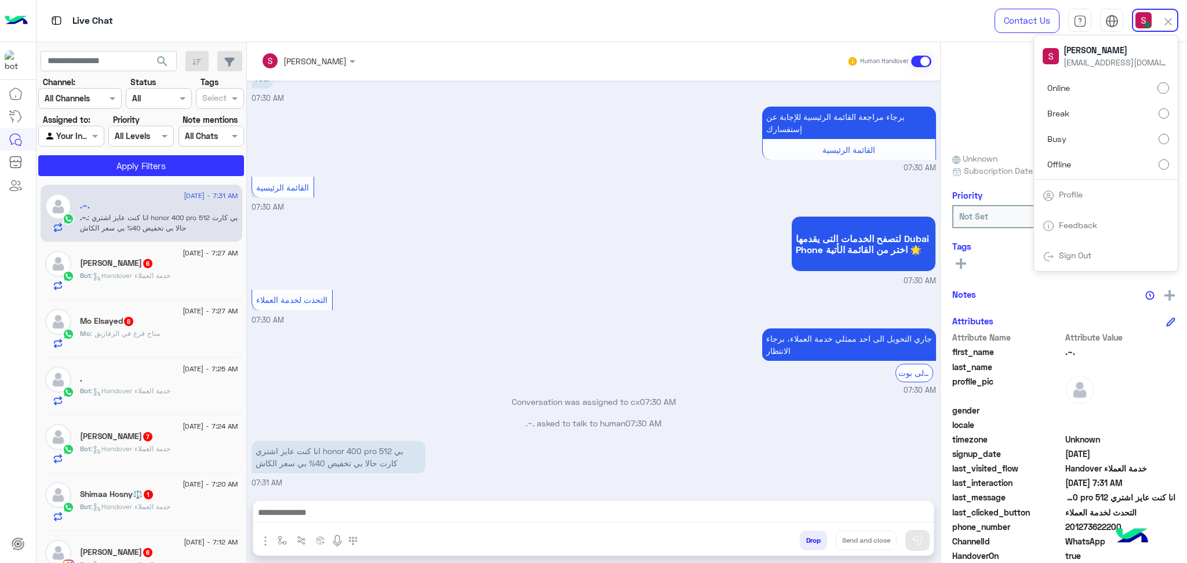 This screenshot has height=563, width=1187. I want to click on input: Break, so click(1164, 114).